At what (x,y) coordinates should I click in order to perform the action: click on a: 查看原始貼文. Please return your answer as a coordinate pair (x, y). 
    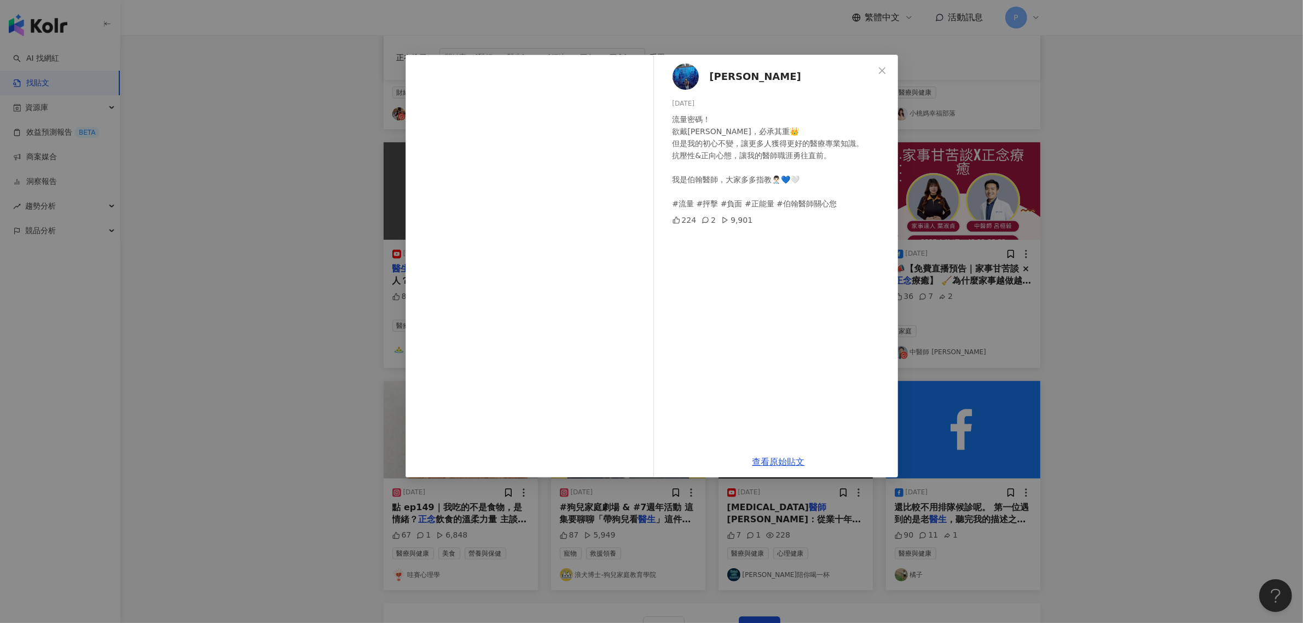
    Looking at the image, I should click on (779, 461).